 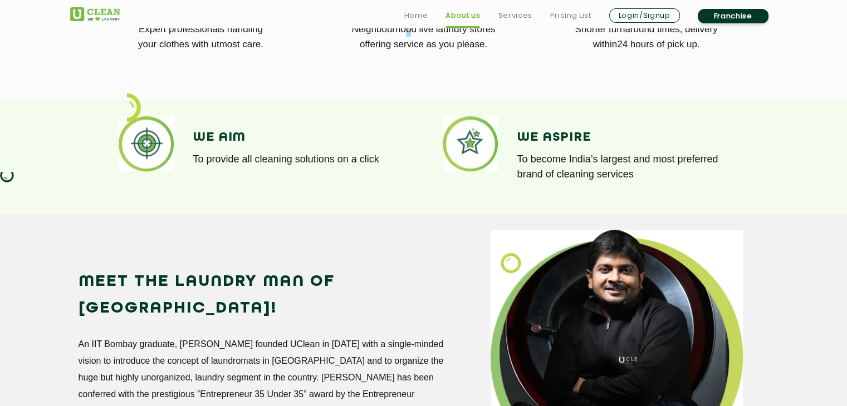 I want to click on p: To become India’s largest and most preferred brand of cleaning services, so click(x=624, y=167).